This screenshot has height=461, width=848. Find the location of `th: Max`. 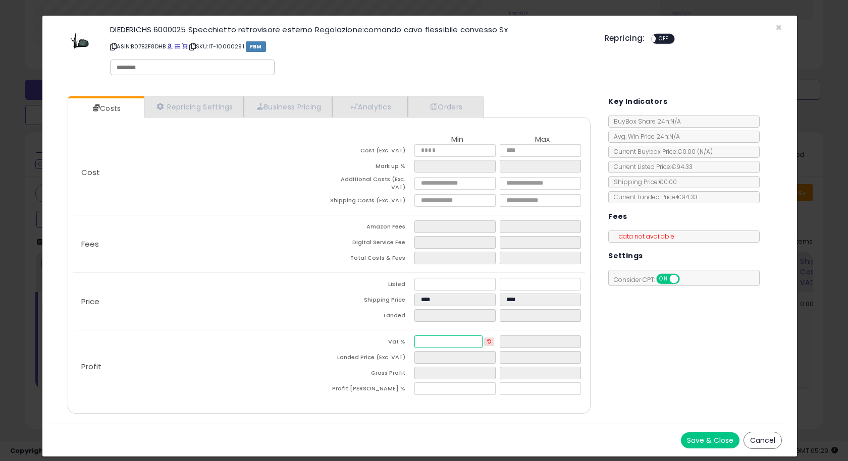

th: Max is located at coordinates (542, 140).